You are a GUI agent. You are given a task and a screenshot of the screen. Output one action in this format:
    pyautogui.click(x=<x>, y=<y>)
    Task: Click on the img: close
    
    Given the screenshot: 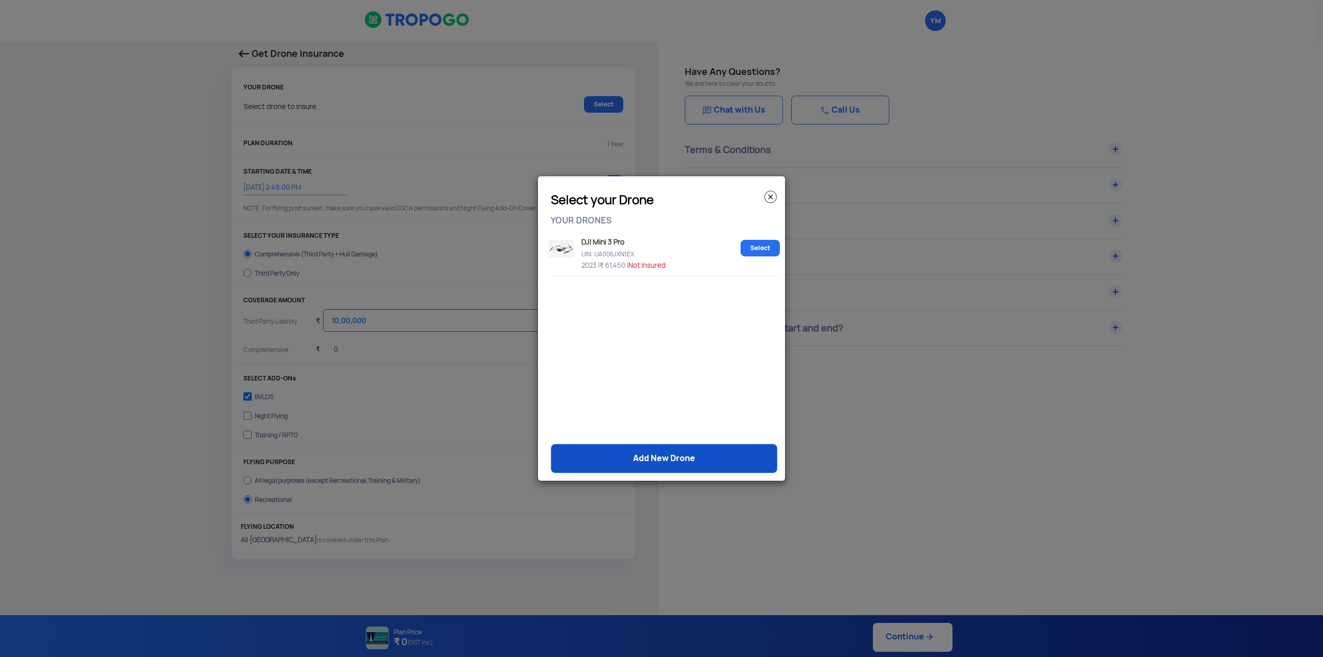 What is the action you would take?
    pyautogui.click(x=771, y=197)
    